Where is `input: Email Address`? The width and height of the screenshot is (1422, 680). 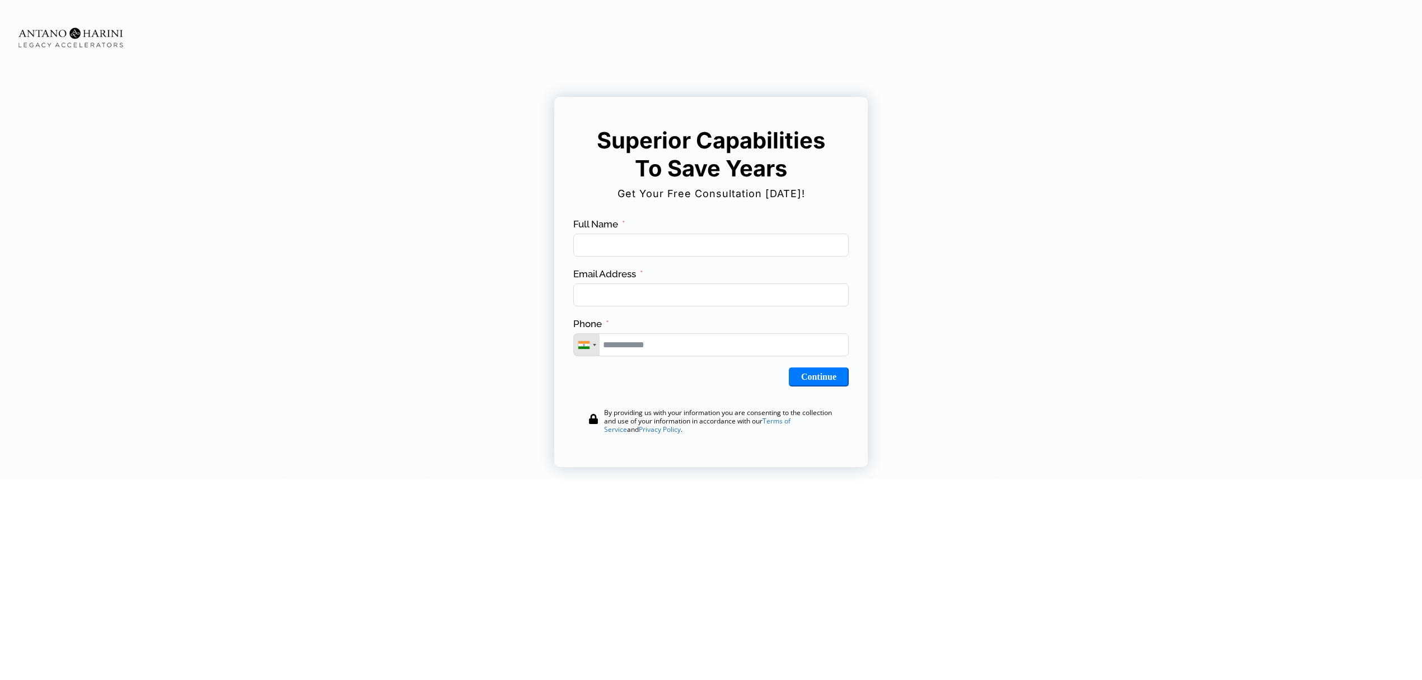 input: Email Address is located at coordinates (711, 294).